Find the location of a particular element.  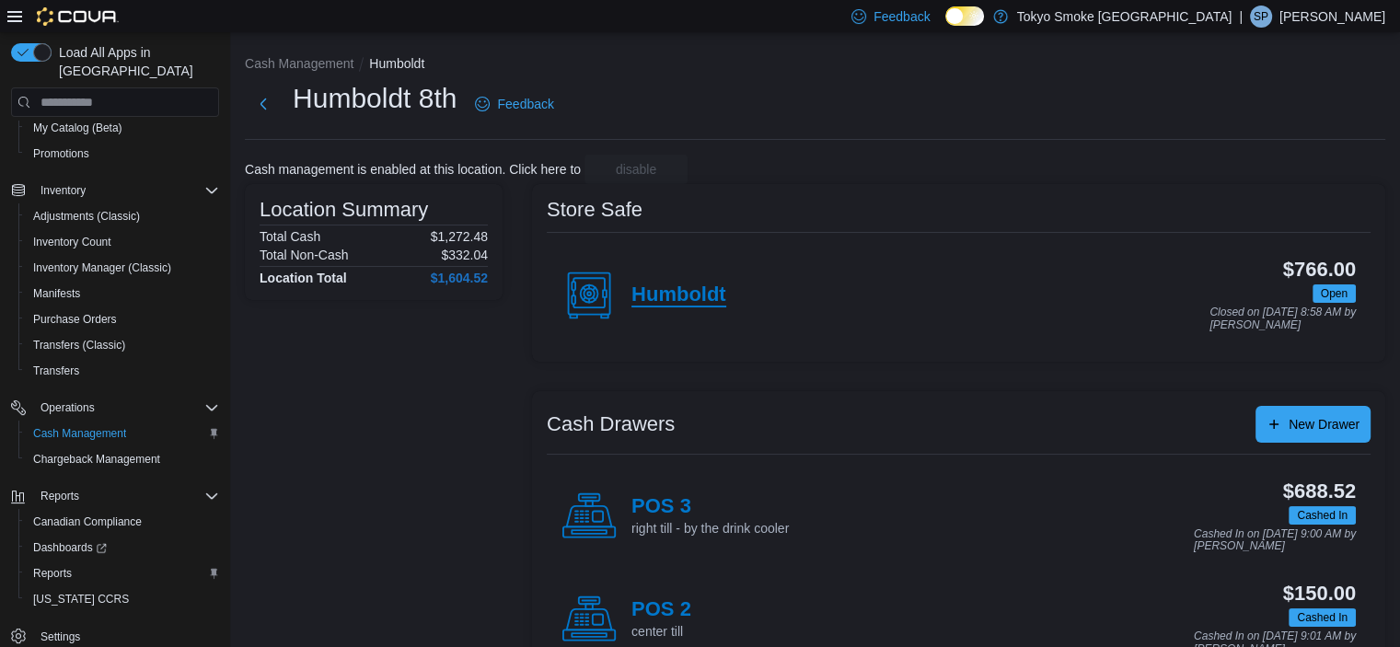

span: Dashboards is located at coordinates (70, 548).